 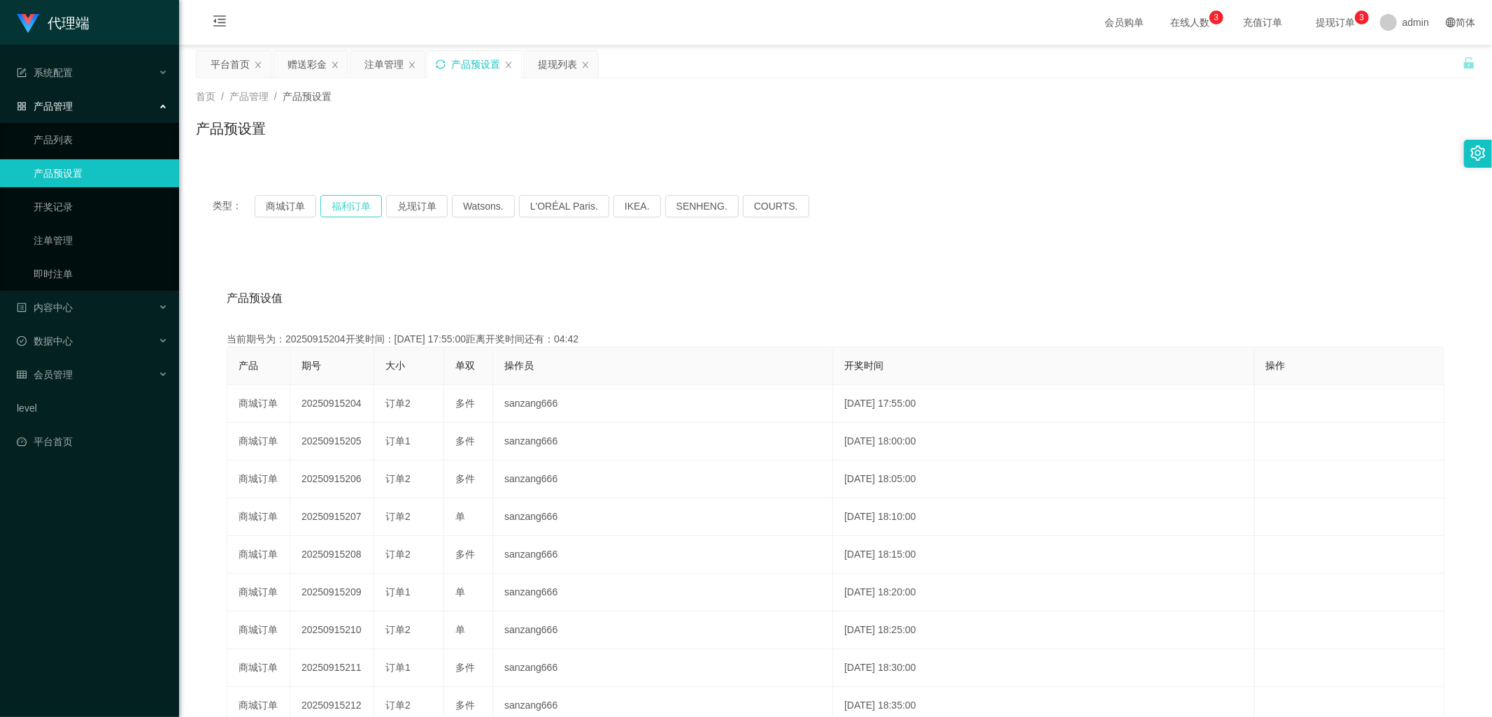 I want to click on td: 20250915207, so click(x=332, y=517).